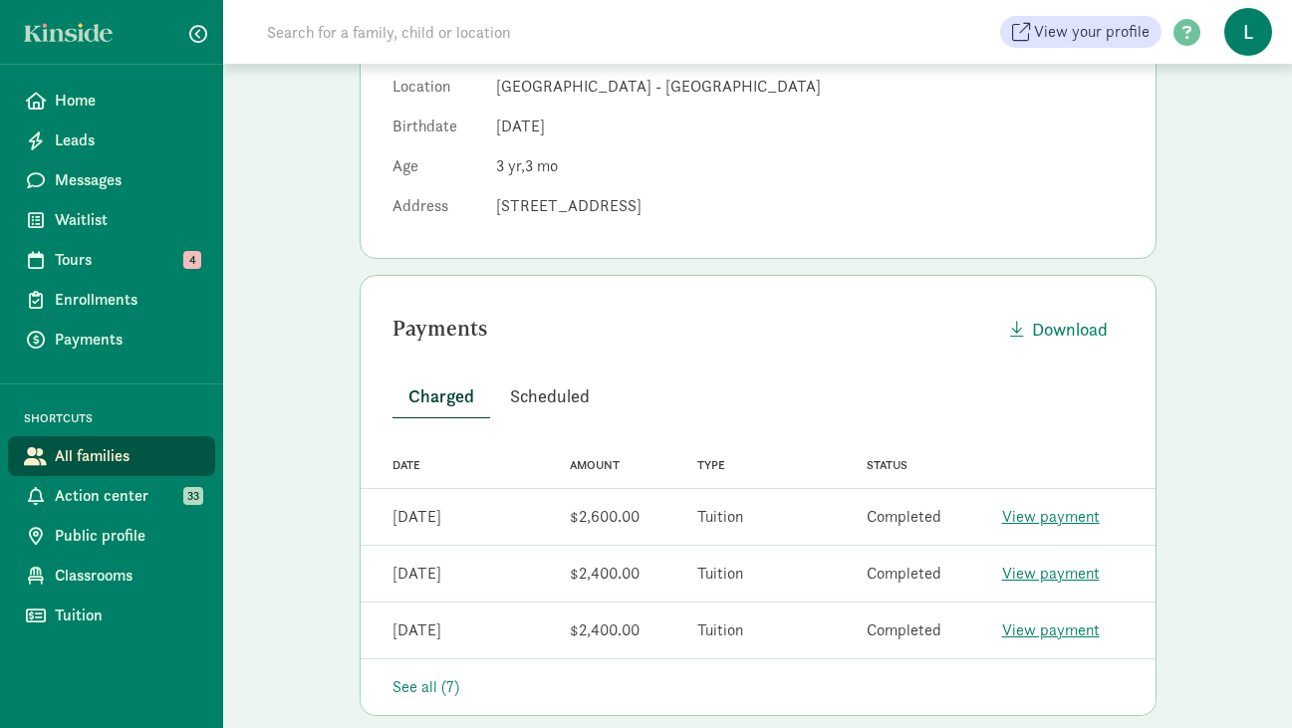 The width and height of the screenshot is (1292, 728). I want to click on a: Action center 33, so click(112, 496).